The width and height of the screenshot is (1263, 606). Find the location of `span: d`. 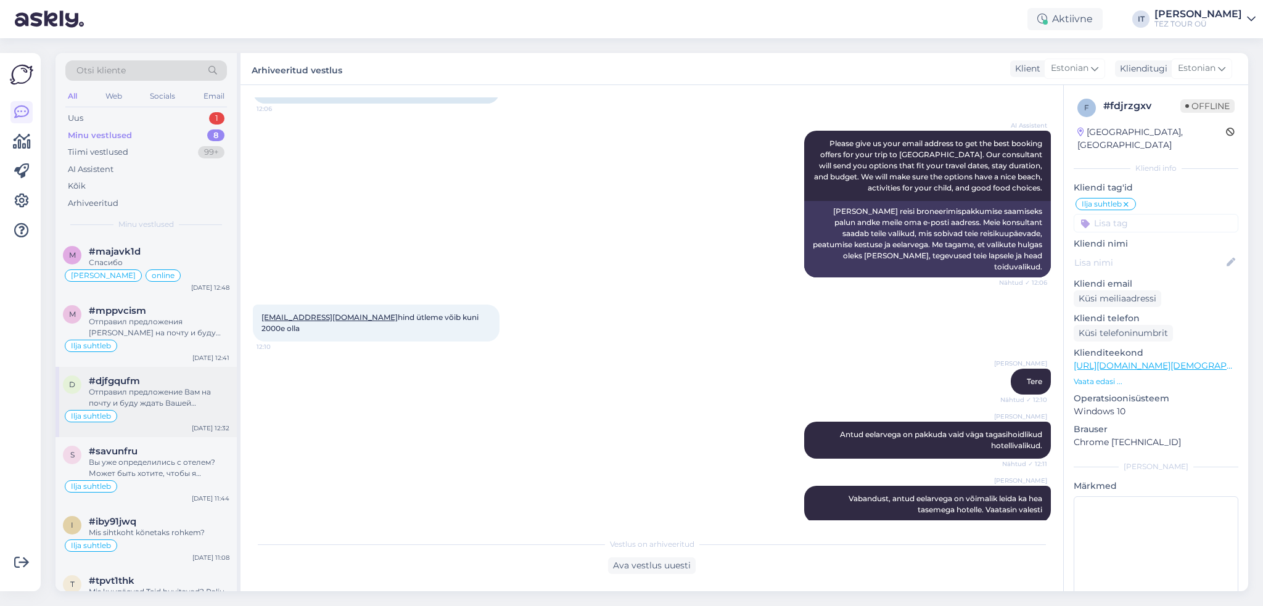

span: d is located at coordinates (72, 384).